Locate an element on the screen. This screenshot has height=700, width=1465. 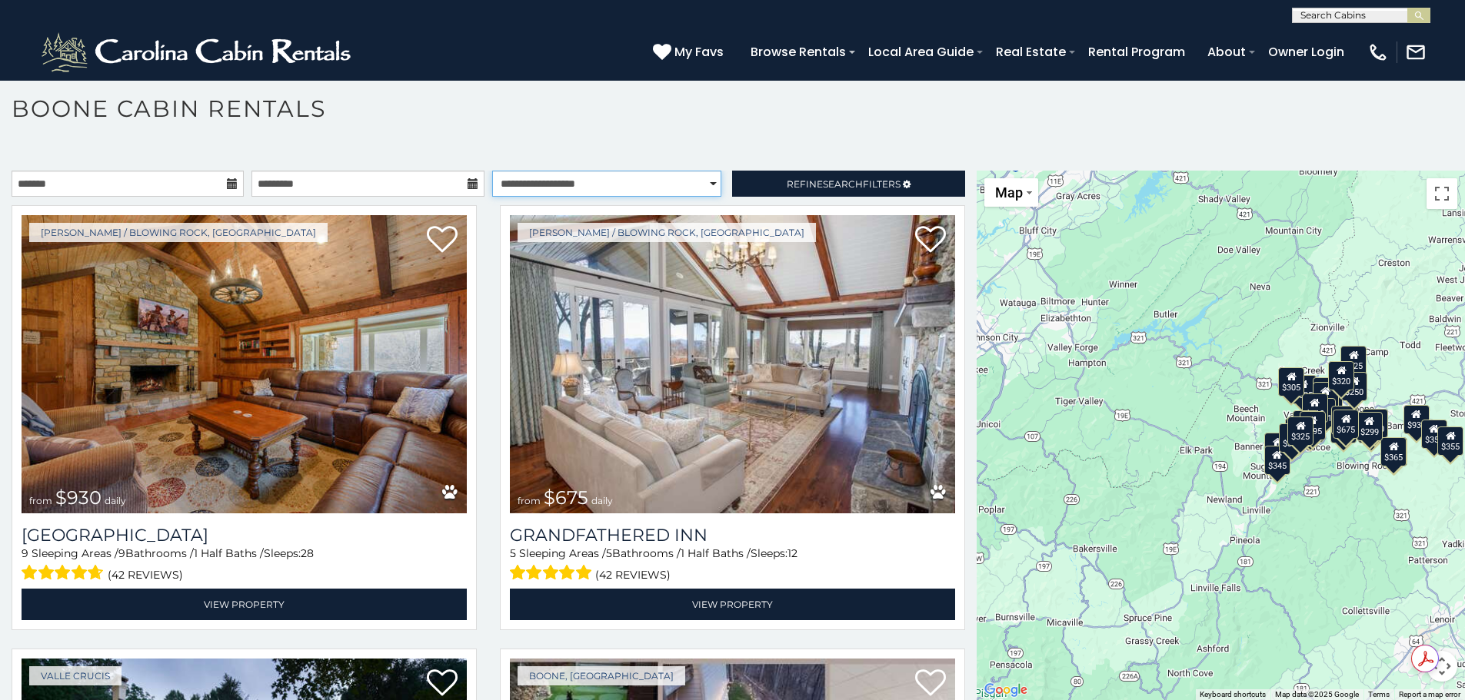
div: $305 is located at coordinates (1292, 381).